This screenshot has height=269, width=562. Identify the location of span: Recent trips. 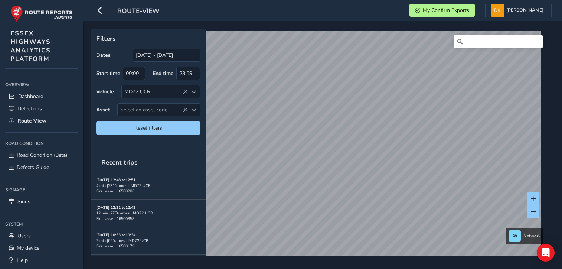
(120, 162).